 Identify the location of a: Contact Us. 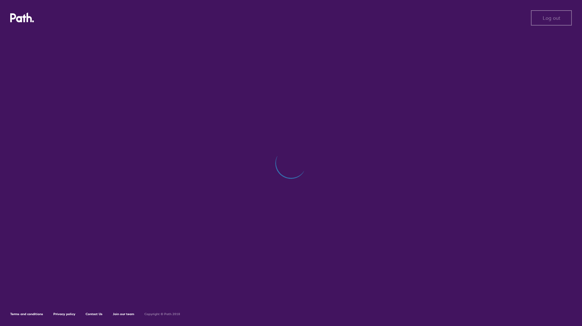
(94, 313).